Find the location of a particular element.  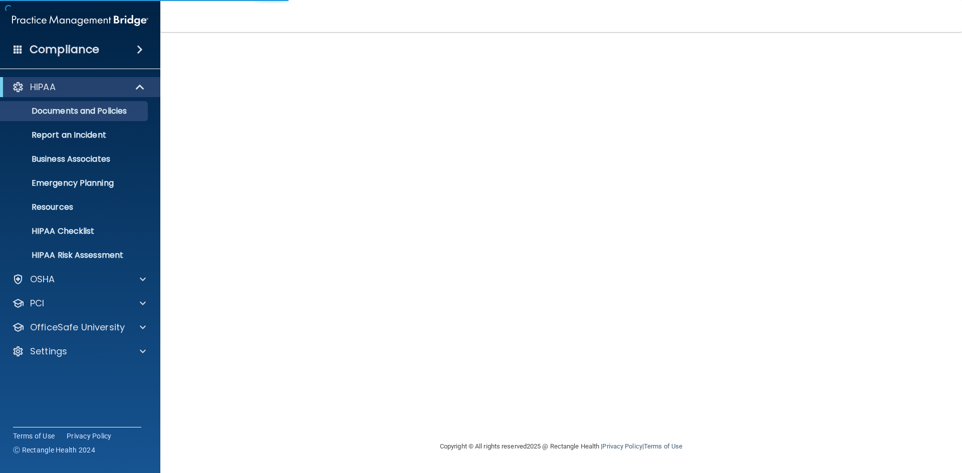

p: Settings is located at coordinates (49, 352).